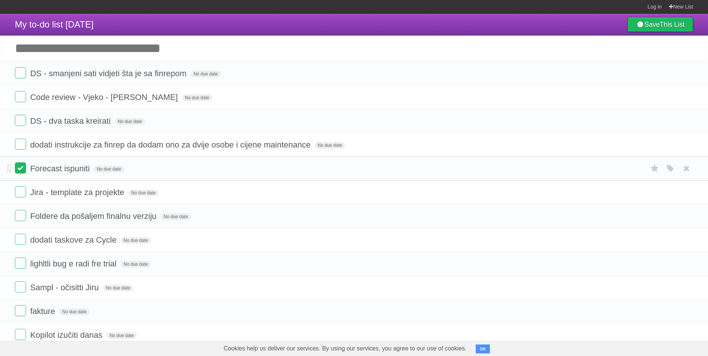 The width and height of the screenshot is (708, 356). Describe the element at coordinates (67, 335) in the screenshot. I see `span: Kopilot izučiti danas` at that location.